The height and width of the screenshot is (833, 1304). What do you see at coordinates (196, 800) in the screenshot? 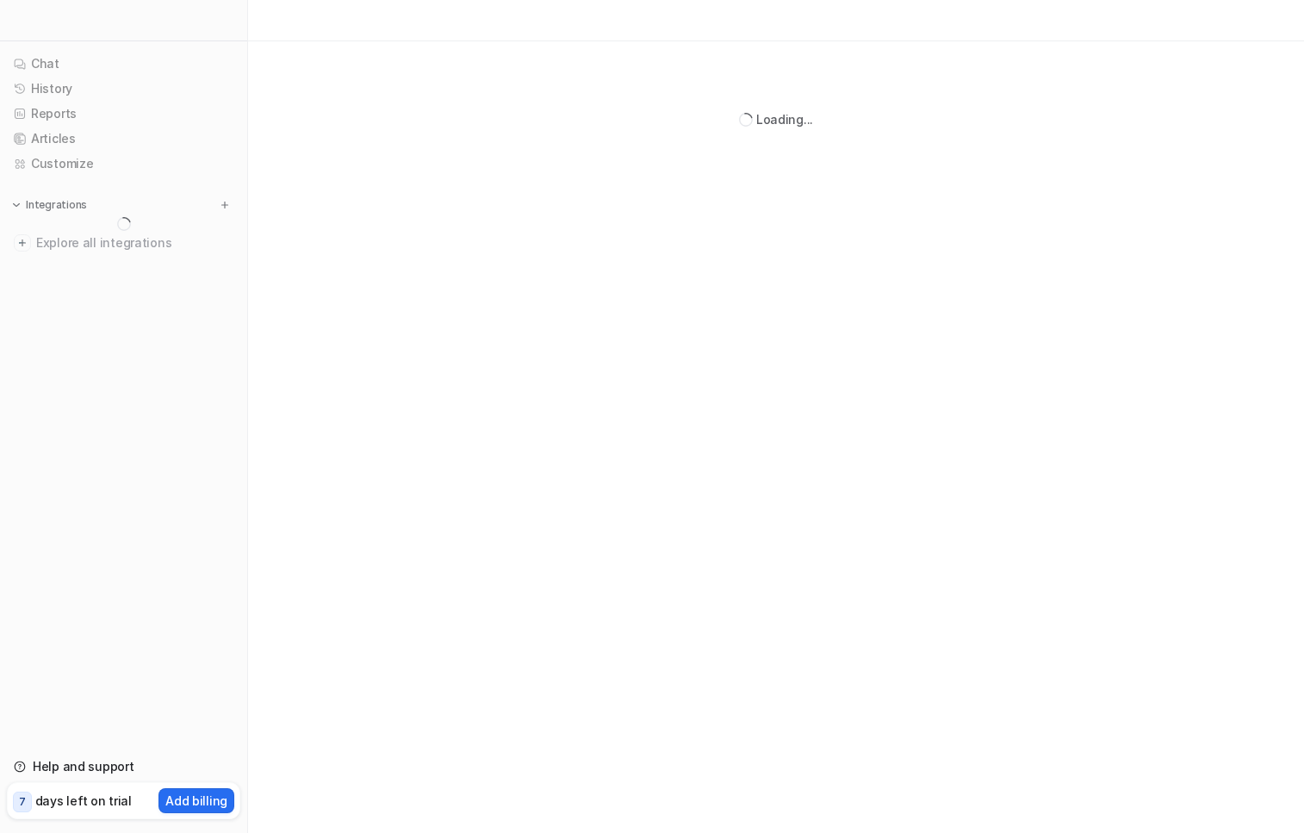
I see `button: Add billing` at bounding box center [196, 800].